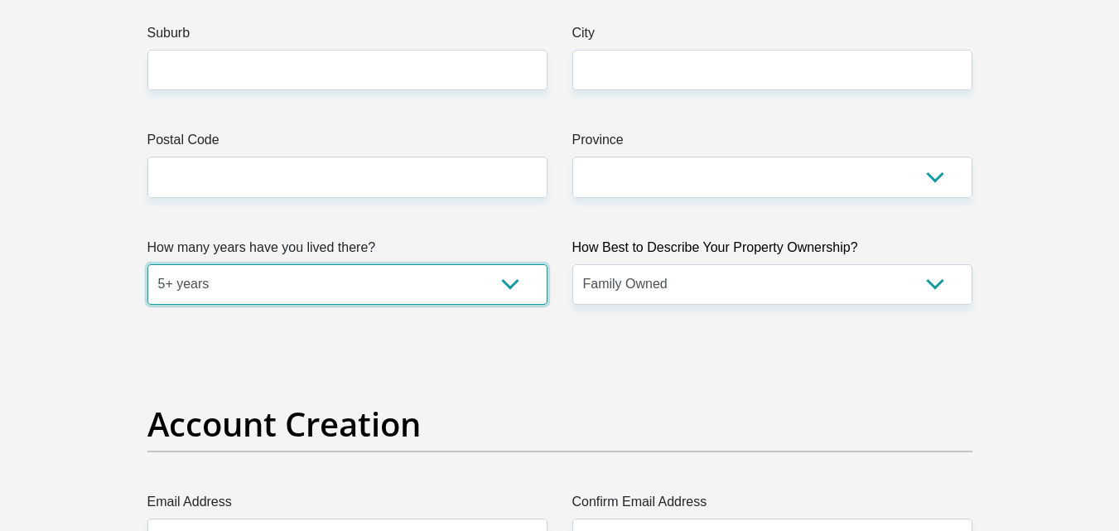 This screenshot has width=1119, height=531. Describe the element at coordinates (560, 424) in the screenshot. I see `h2: Account Creation` at that location.